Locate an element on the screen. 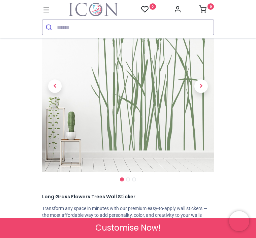  span: Next is located at coordinates (201, 86).